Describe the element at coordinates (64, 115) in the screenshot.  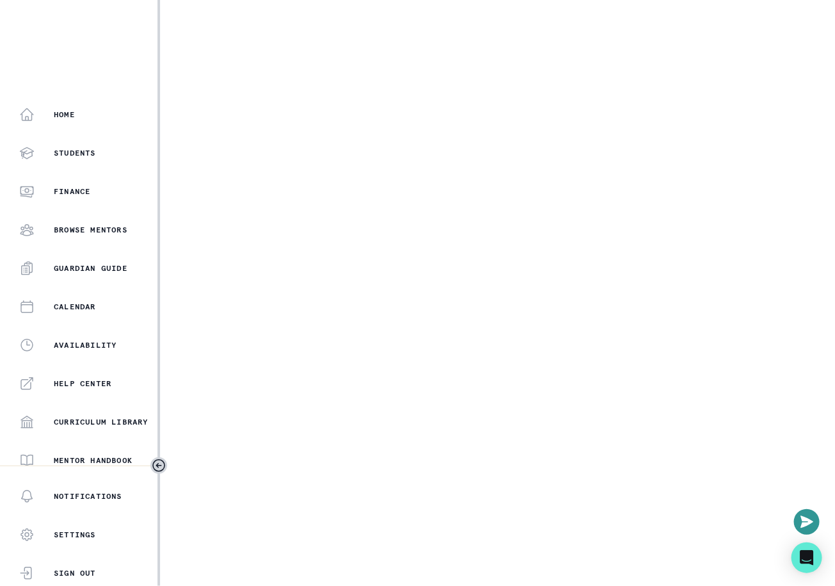
I see `p: Home` at that location.